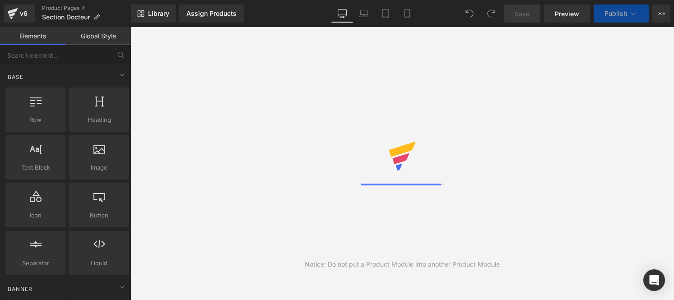 The image size is (674, 300). Describe the element at coordinates (86, 8) in the screenshot. I see `a: Product Pages` at that location.